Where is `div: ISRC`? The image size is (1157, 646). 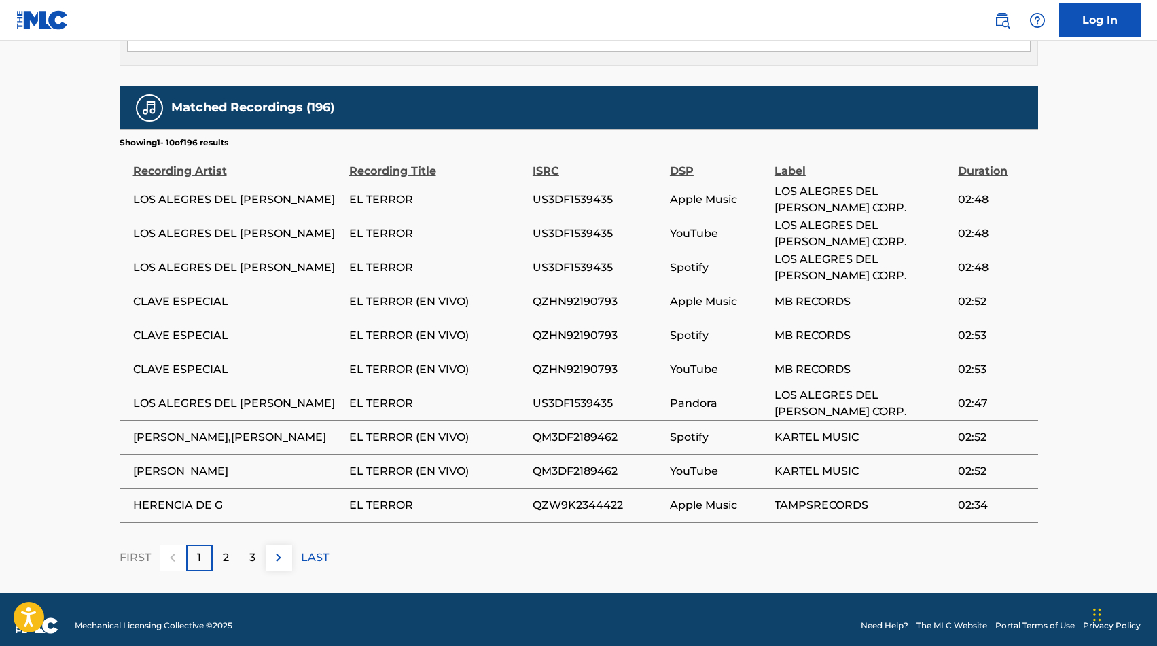
div: ISRC is located at coordinates (598, 164).